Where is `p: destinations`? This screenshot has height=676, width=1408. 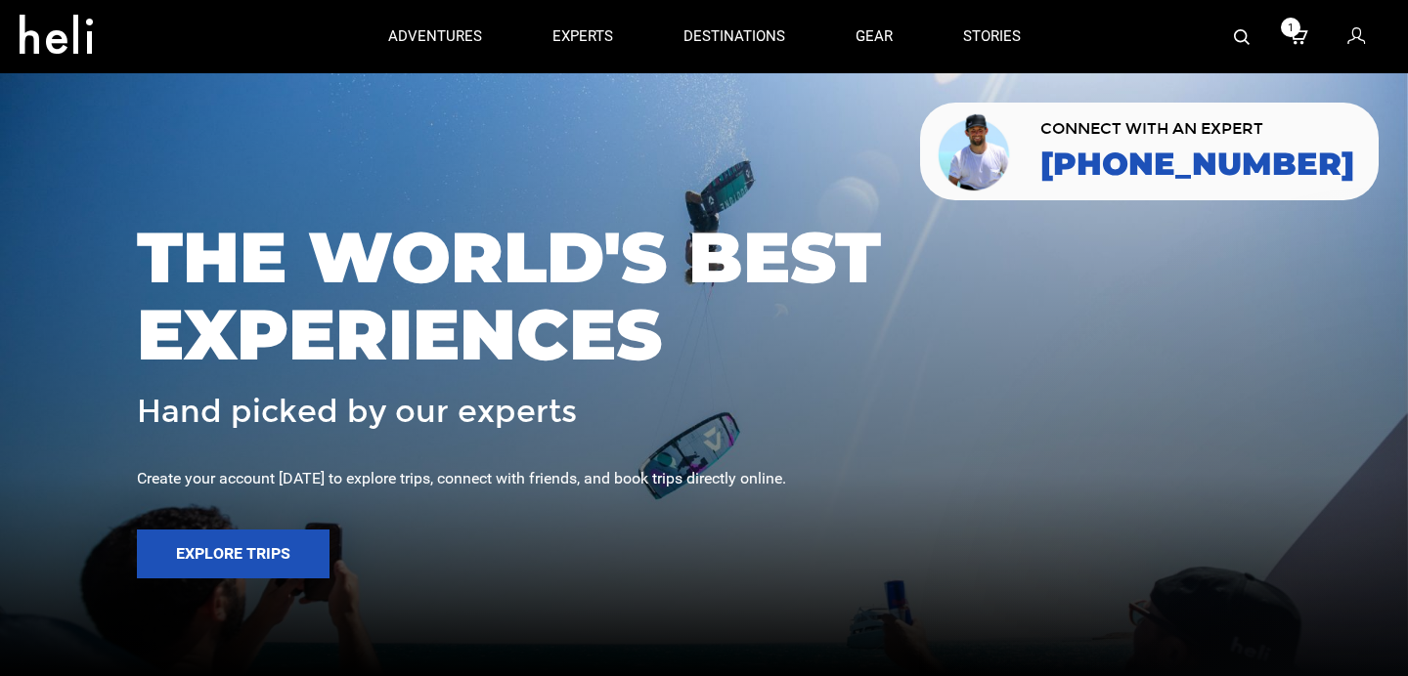
p: destinations is located at coordinates (734, 36).